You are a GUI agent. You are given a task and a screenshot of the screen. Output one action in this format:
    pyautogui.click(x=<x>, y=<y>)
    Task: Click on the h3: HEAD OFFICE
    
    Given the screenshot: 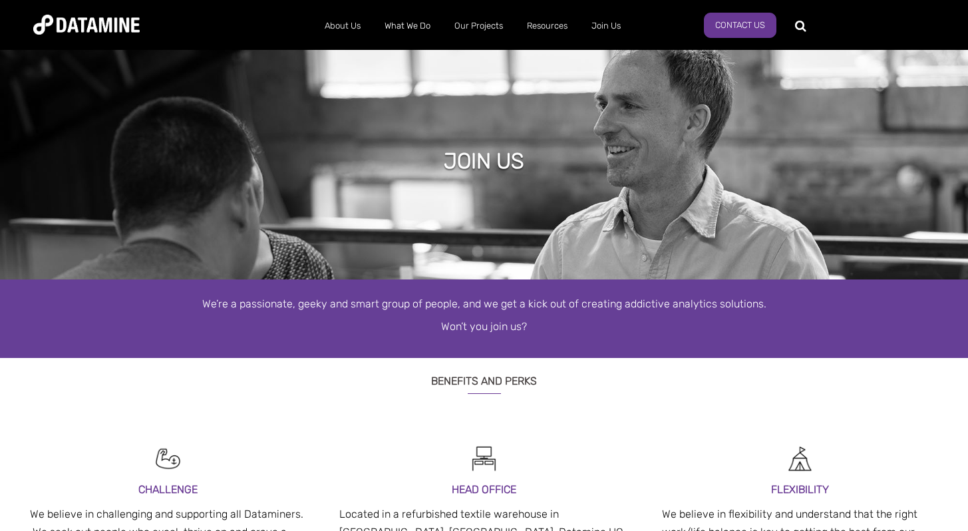 What is the action you would take?
    pyautogui.click(x=484, y=489)
    